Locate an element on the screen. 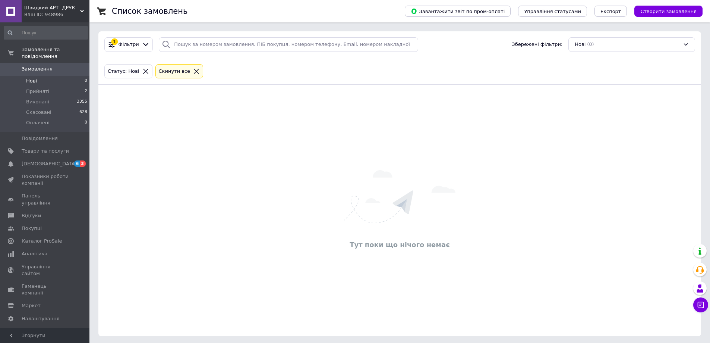 The height and width of the screenshot is (343, 710). div: Статус: Нові is located at coordinates (123, 71).